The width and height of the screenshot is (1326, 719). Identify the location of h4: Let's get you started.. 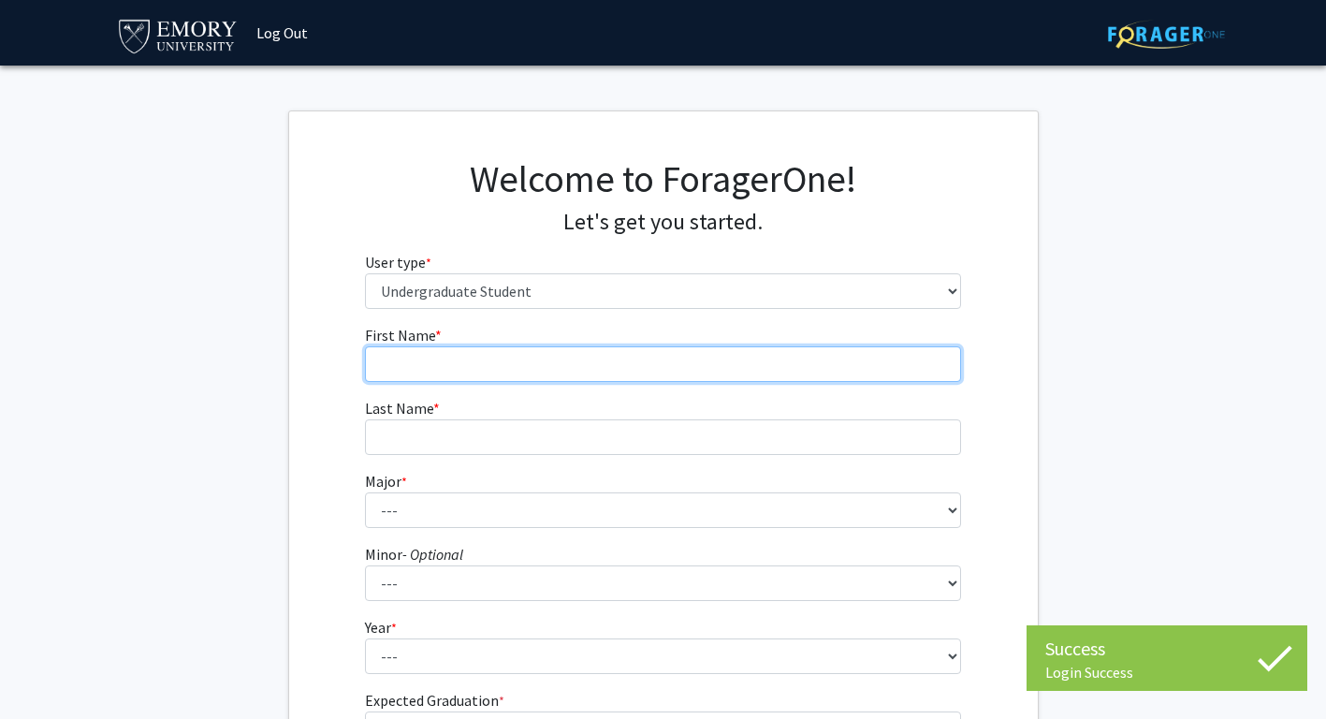
(663, 222).